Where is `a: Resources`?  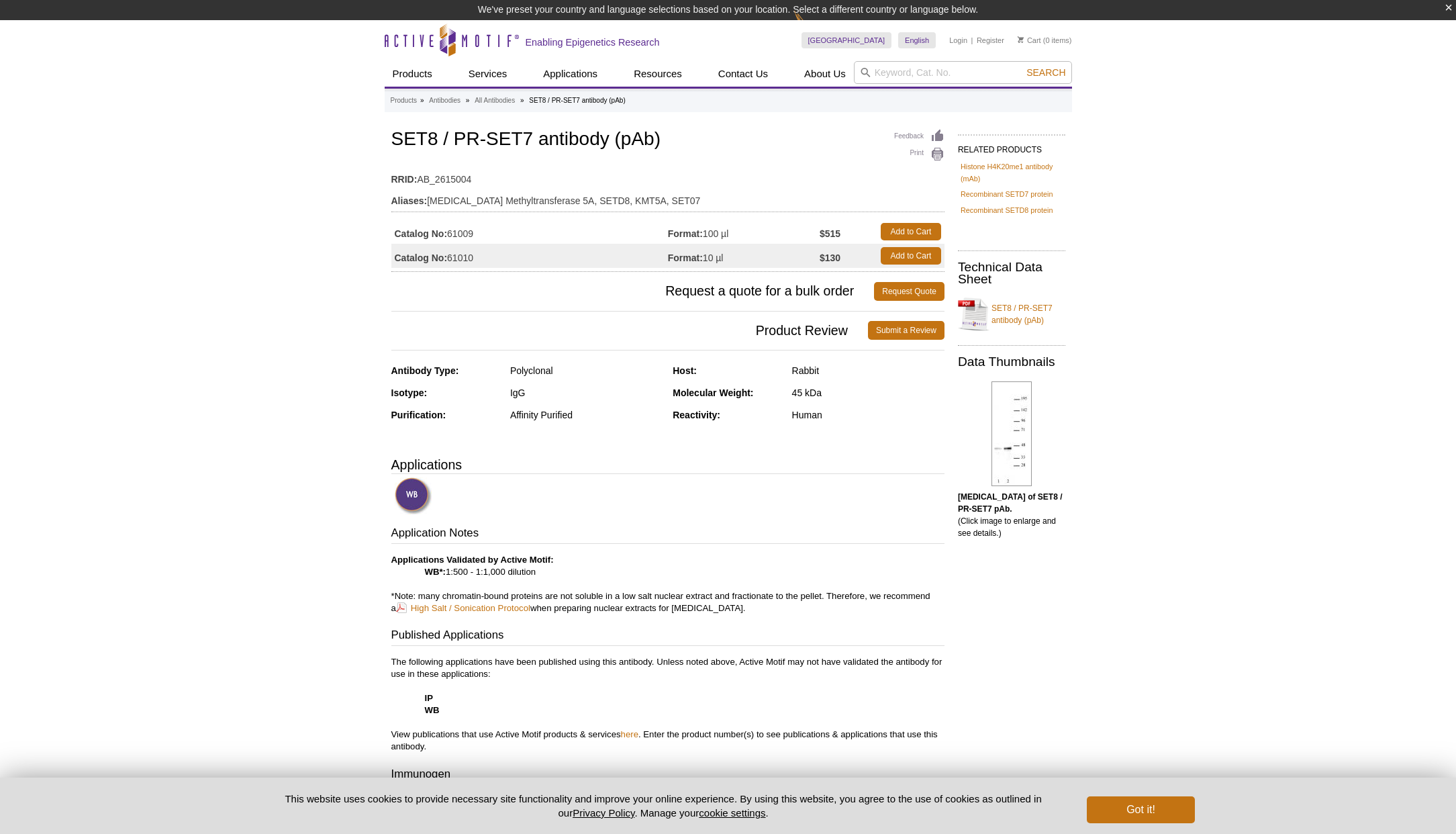 a: Resources is located at coordinates (658, 74).